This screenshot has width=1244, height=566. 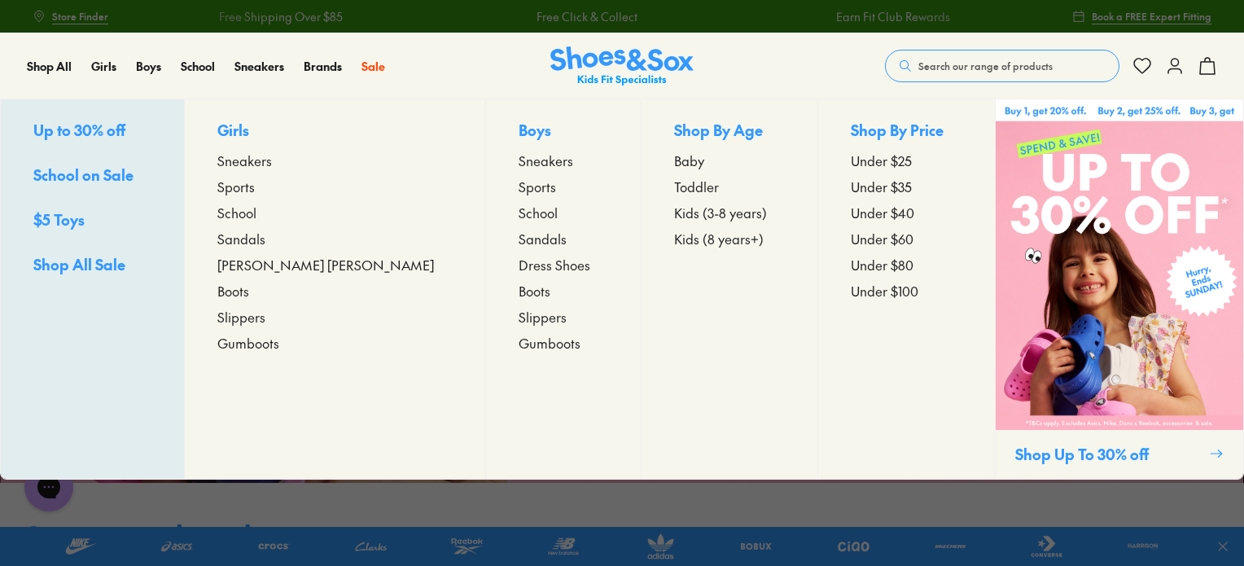 What do you see at coordinates (92, 131) in the screenshot?
I see `a: Up to 30% off` at bounding box center [92, 131].